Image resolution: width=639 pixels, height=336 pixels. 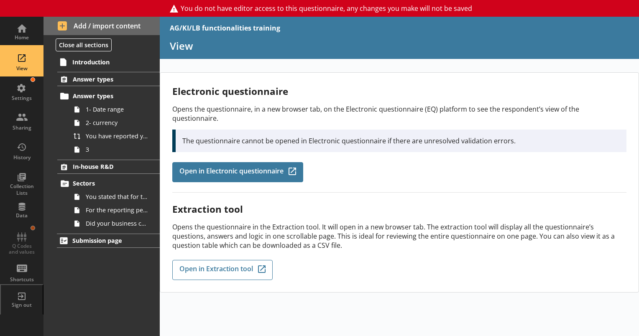 I want to click on li: SectorsYou stated that for the period [From] to [To], [Ru Name] carried out in-house R&D. Is this..., so click(x=110, y=204).